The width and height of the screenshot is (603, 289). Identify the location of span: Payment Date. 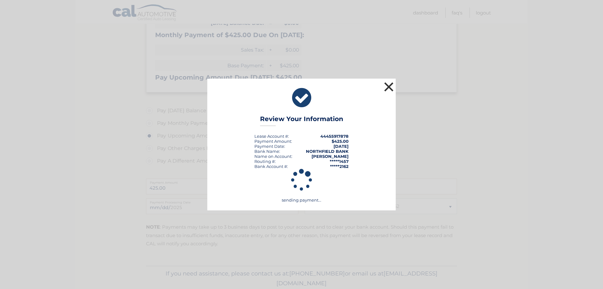
(269, 146).